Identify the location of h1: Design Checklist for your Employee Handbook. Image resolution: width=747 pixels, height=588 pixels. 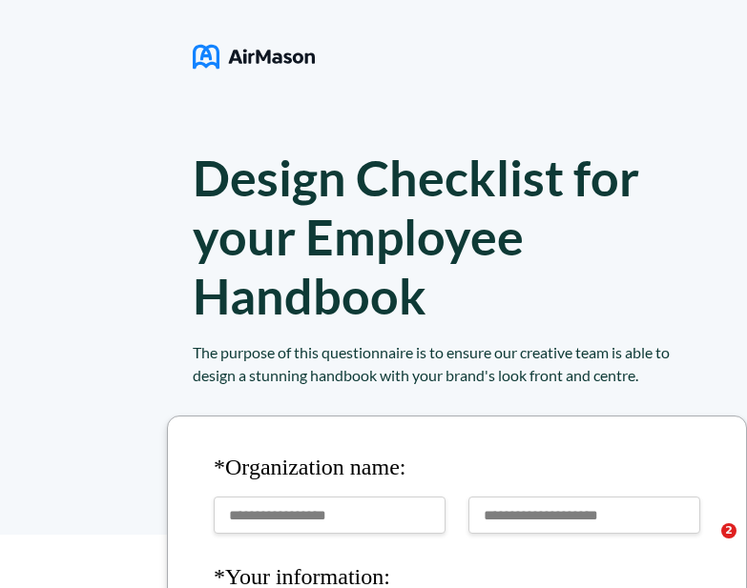
(457, 236).